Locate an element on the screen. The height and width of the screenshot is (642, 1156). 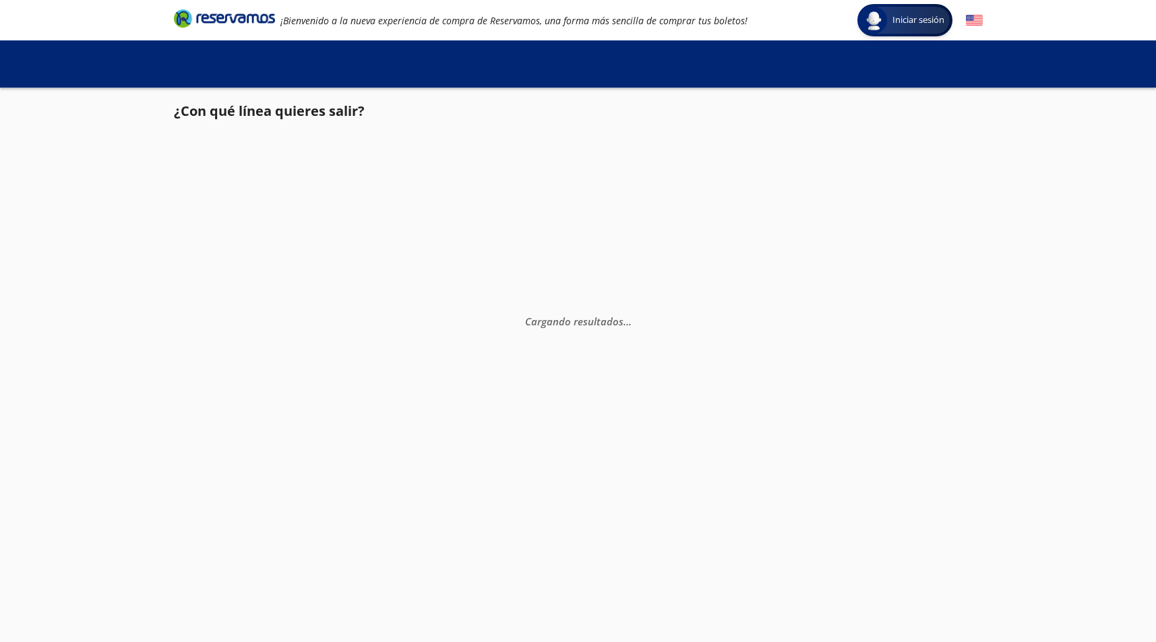
span: Iniciar sesión is located at coordinates (918, 20).